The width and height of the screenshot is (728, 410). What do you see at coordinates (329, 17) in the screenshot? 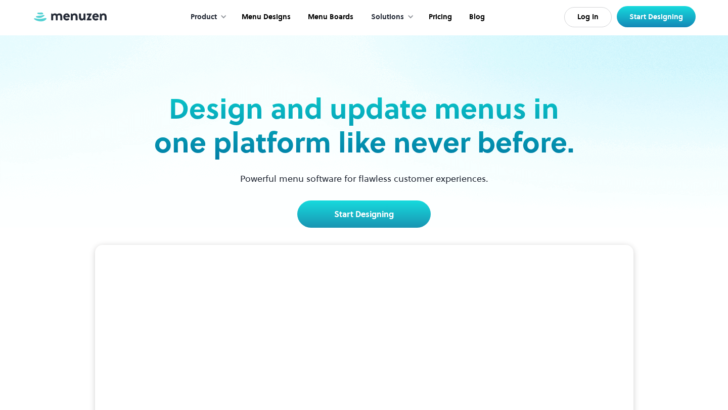
I see `a: Menu Boards` at bounding box center [329, 17].